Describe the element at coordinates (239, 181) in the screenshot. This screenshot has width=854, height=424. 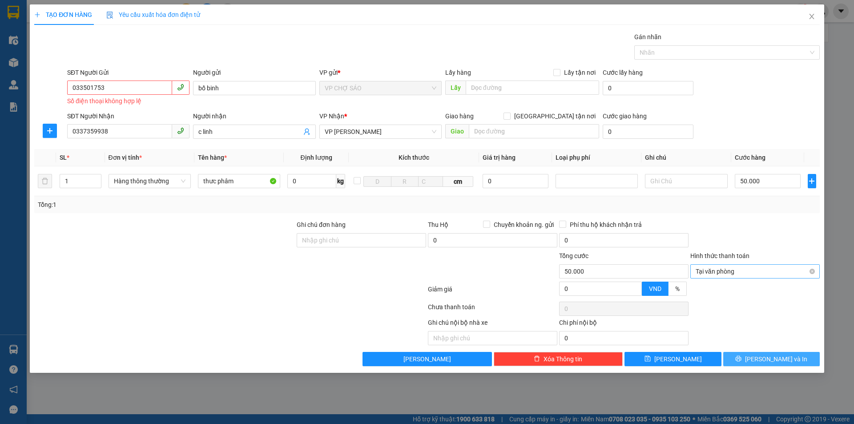
I see `input: VD: Bàn, Ghế` at that location.